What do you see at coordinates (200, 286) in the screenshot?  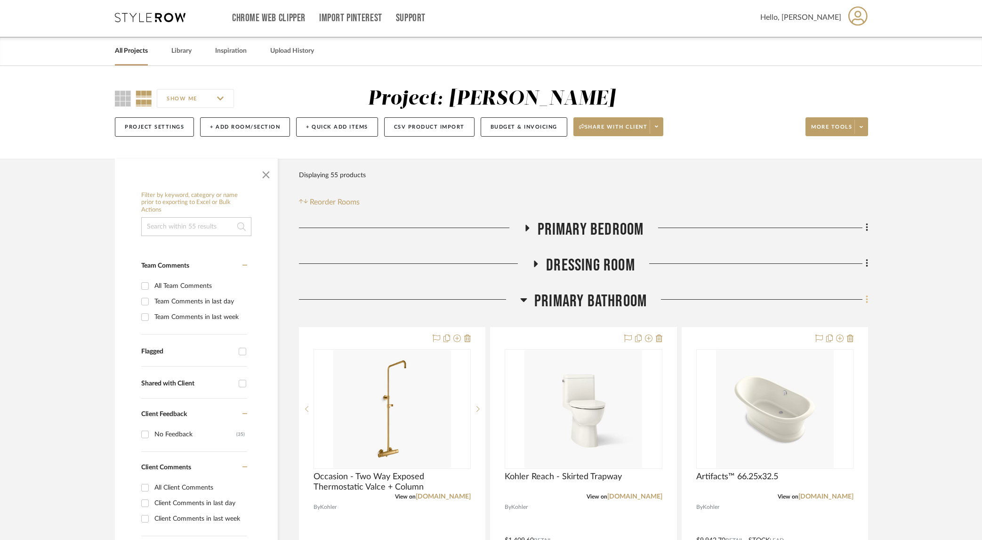 I see `div: All Team Comments` at bounding box center [200, 286].